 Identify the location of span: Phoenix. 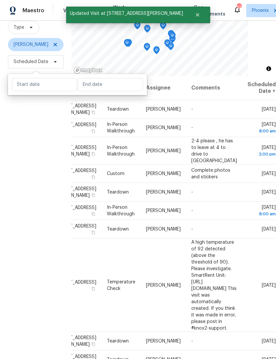
(260, 11).